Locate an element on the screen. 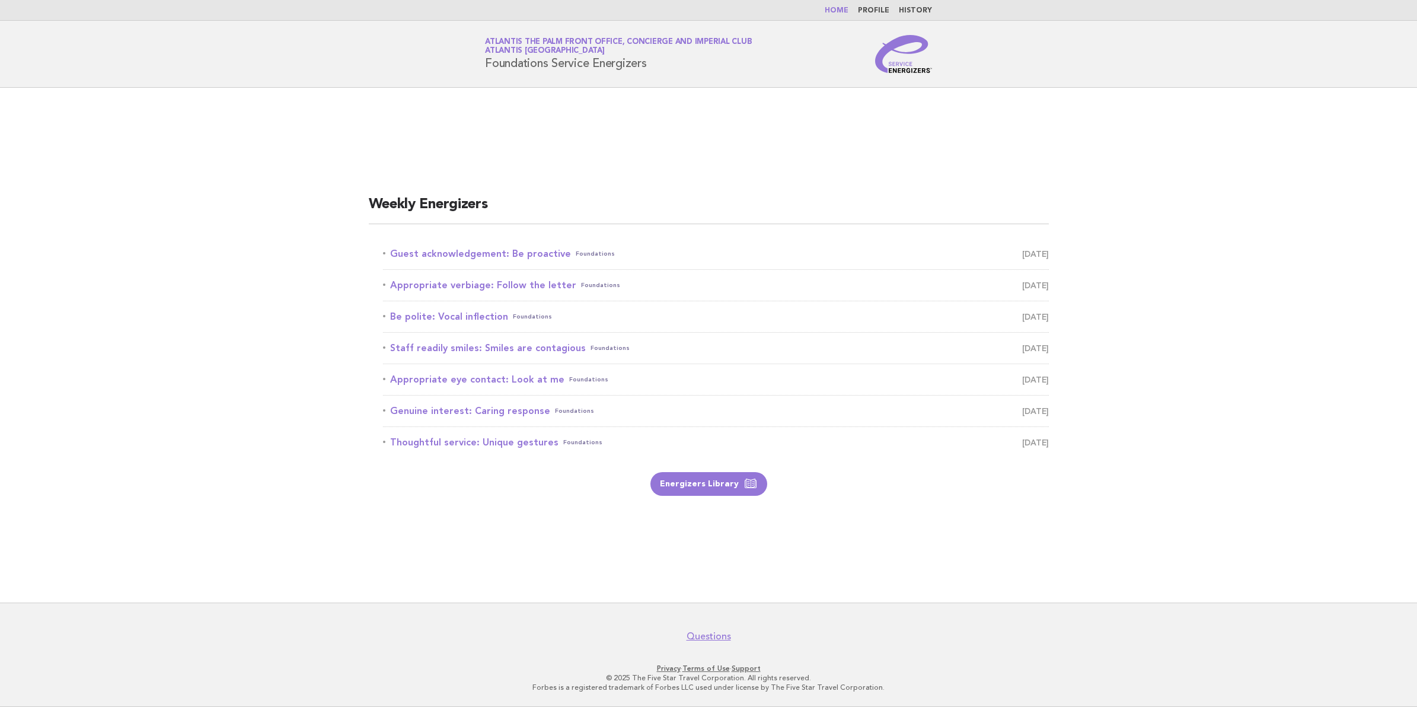  a: Terms of Use is located at coordinates (706, 668).